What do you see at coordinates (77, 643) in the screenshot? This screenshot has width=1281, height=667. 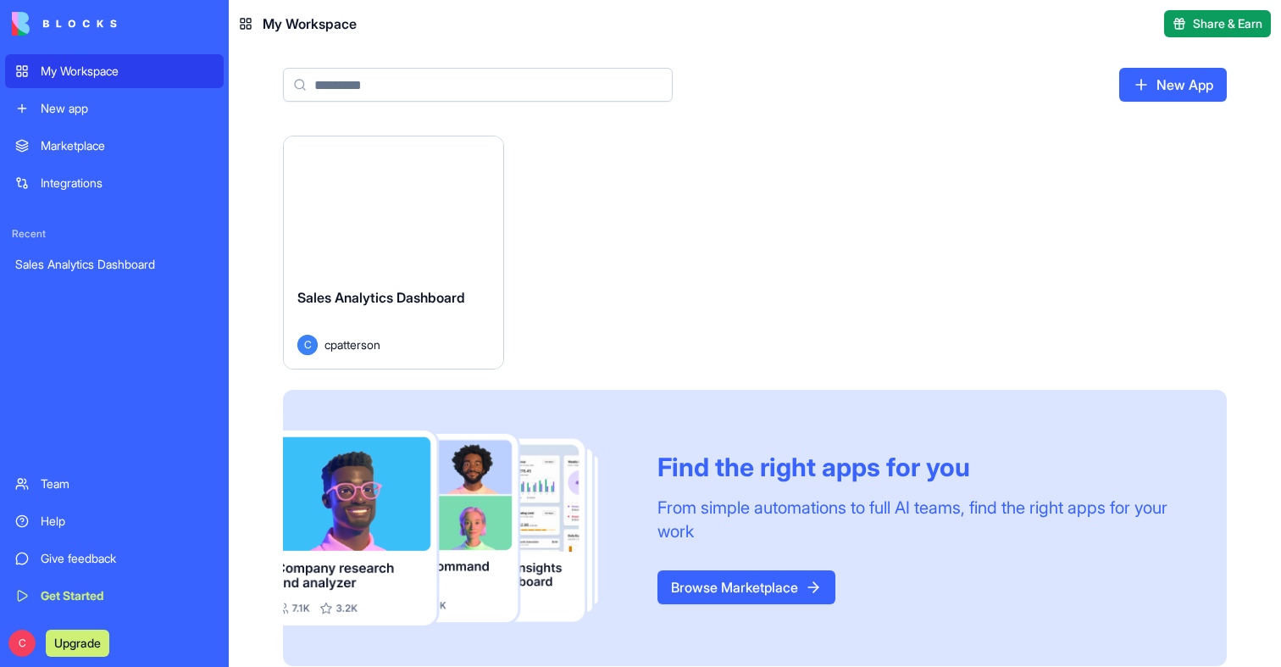 I see `button: Upgrade` at bounding box center [77, 643].